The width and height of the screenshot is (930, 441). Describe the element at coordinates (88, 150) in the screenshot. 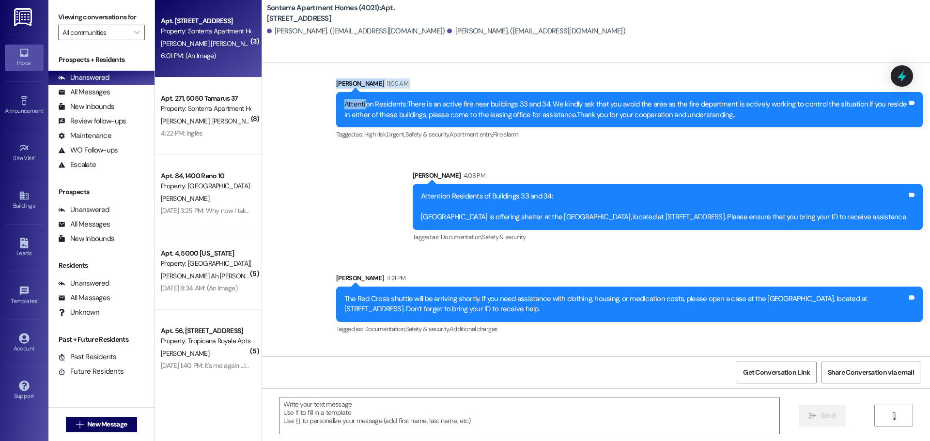

I see `div: WO Follow-ups` at that location.